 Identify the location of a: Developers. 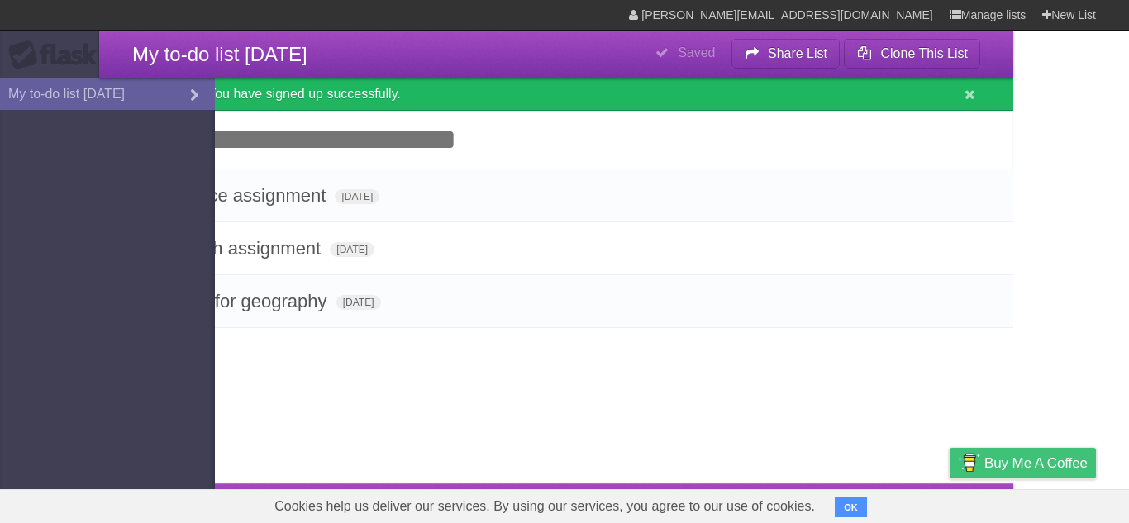
(702, 503).